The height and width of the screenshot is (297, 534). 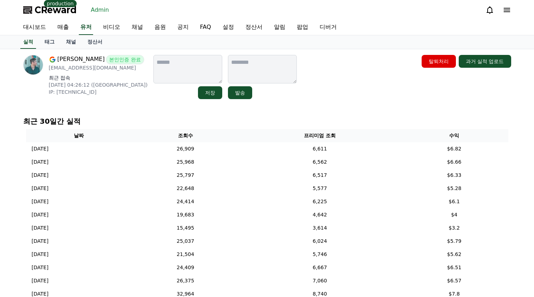 What do you see at coordinates (56, 10) in the screenshot?
I see `span: CReward` at bounding box center [56, 10].